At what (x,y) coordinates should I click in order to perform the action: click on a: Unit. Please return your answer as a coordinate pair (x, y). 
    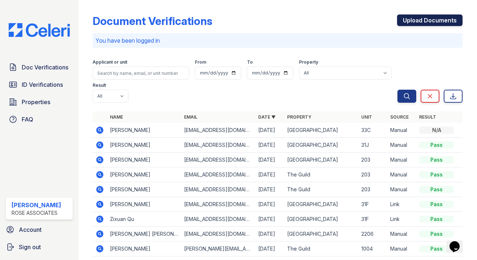
    Looking at the image, I should click on (367, 117).